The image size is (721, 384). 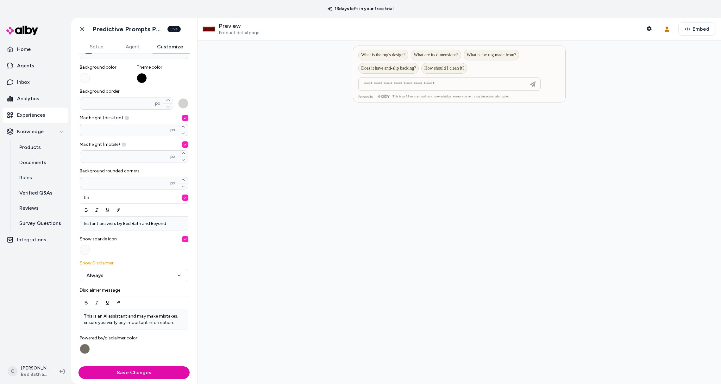 What do you see at coordinates (36, 193) in the screenshot?
I see `p: Verified Q&As` at bounding box center [36, 193].